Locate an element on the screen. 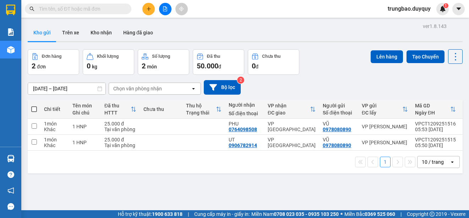 The image size is (469, 218). svg: open is located at coordinates (452, 162).